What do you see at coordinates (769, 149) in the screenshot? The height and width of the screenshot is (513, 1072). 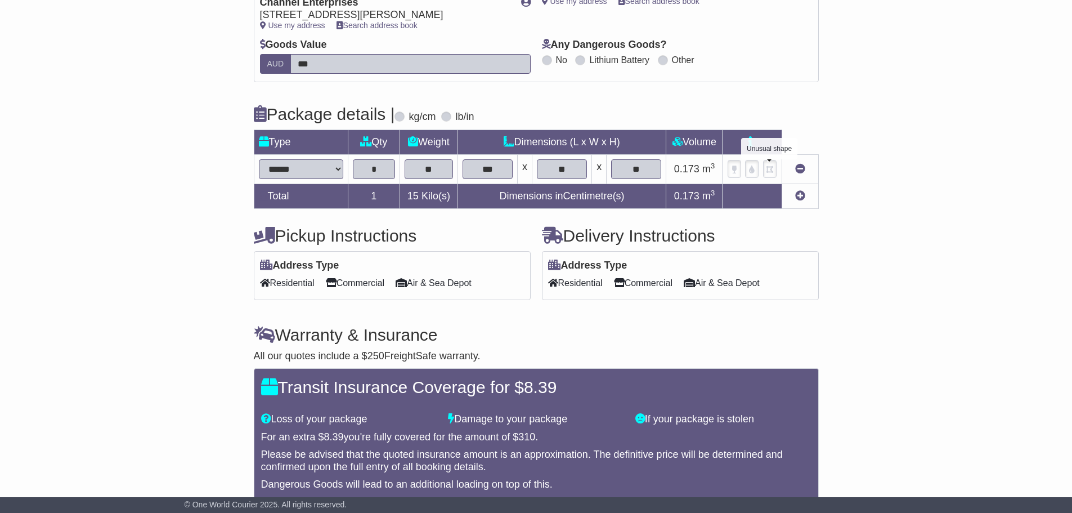 I see `div: Unusual shape` at bounding box center [769, 149].